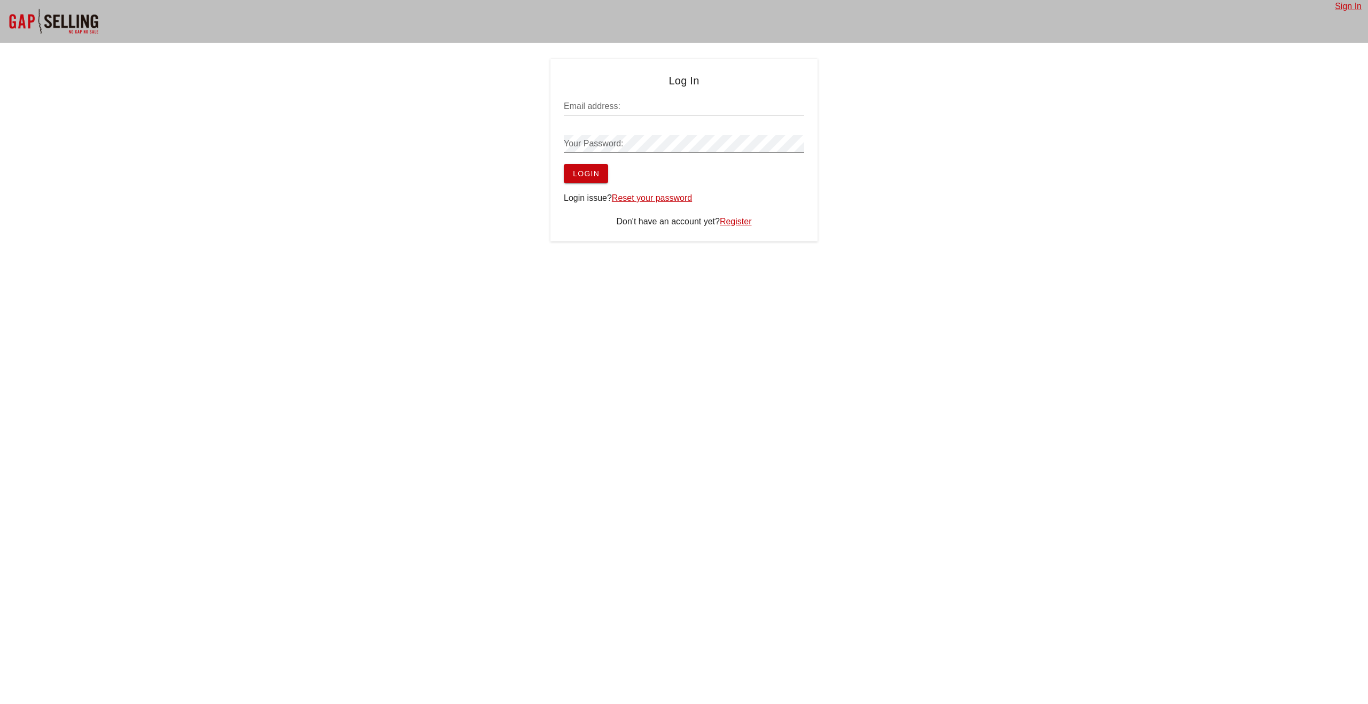  What do you see at coordinates (736, 221) in the screenshot?
I see `a: Register` at bounding box center [736, 221].